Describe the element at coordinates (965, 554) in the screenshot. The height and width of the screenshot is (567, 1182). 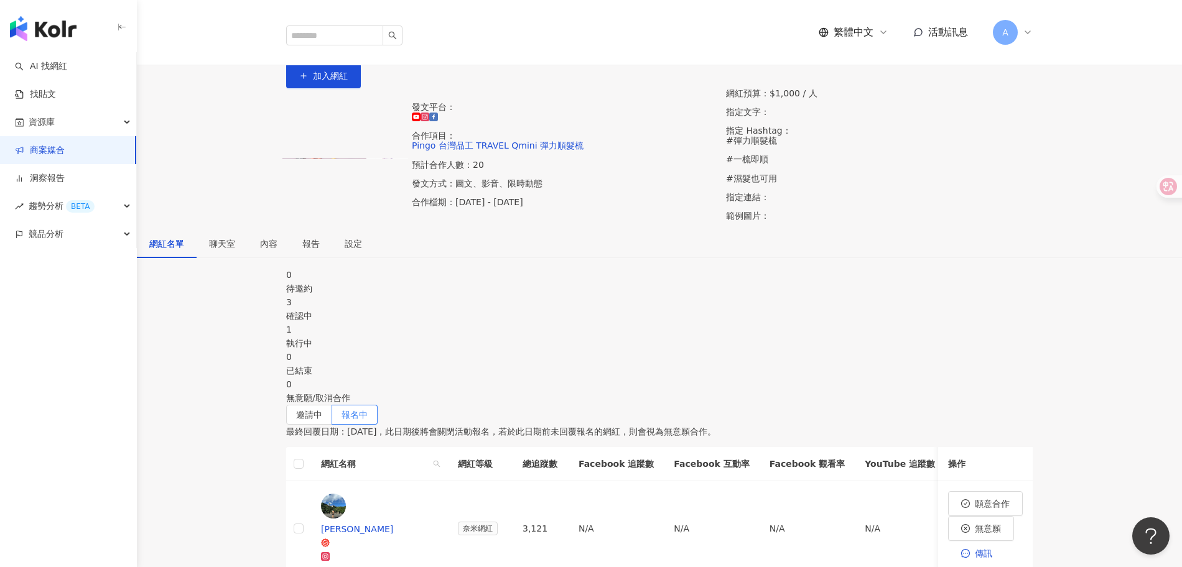
I see `span: message` at that location.